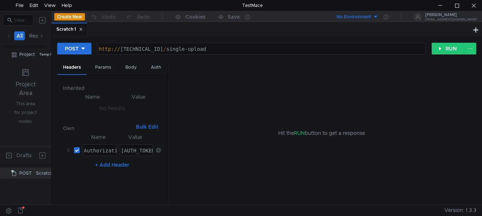 The image size is (482, 216). What do you see at coordinates (112, 108) in the screenshot?
I see `nz-embed-empty: No Results` at bounding box center [112, 108].